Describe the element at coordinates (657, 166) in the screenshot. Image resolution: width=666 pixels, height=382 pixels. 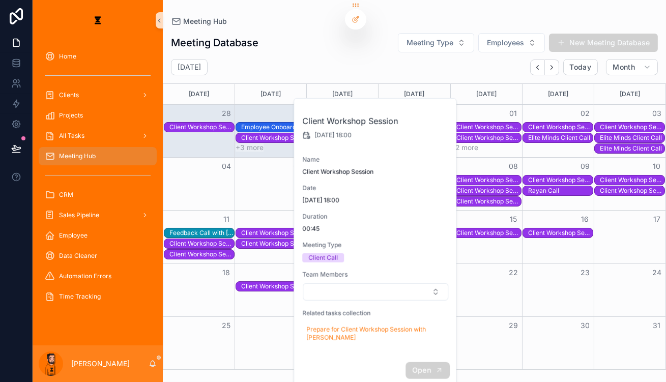
I see `button: 10` at that location.